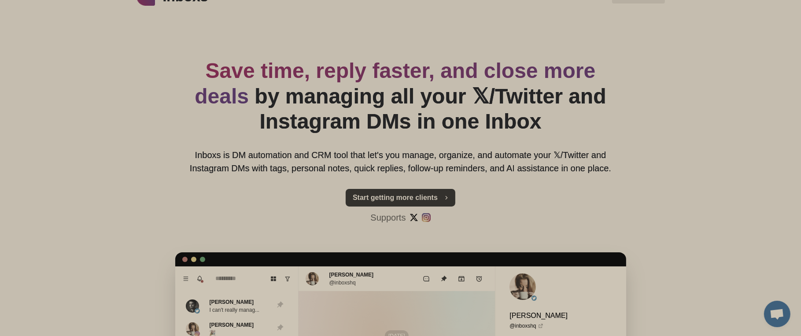  I want to click on button: Mark as unread, so click(426, 279).